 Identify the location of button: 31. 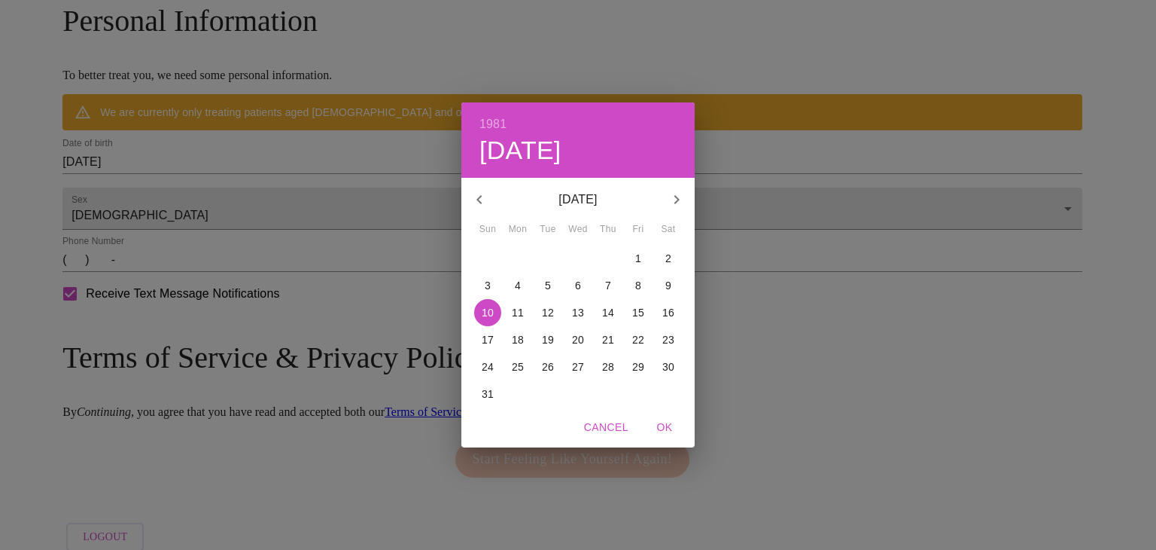
(488, 394).